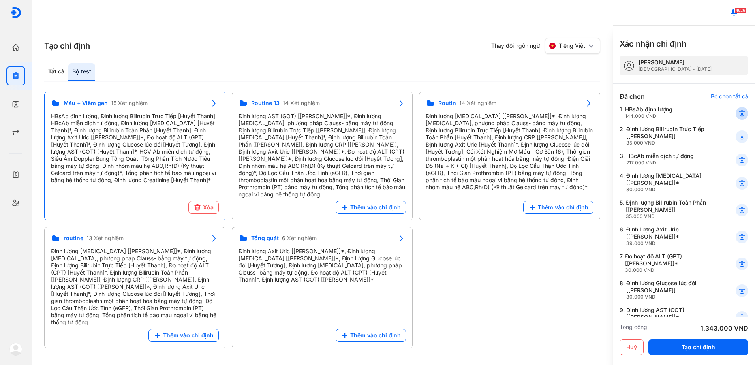  Describe the element at coordinates (660, 159) in the screenshot. I see `div: HBcAb miễn dịch tự động` at that location.